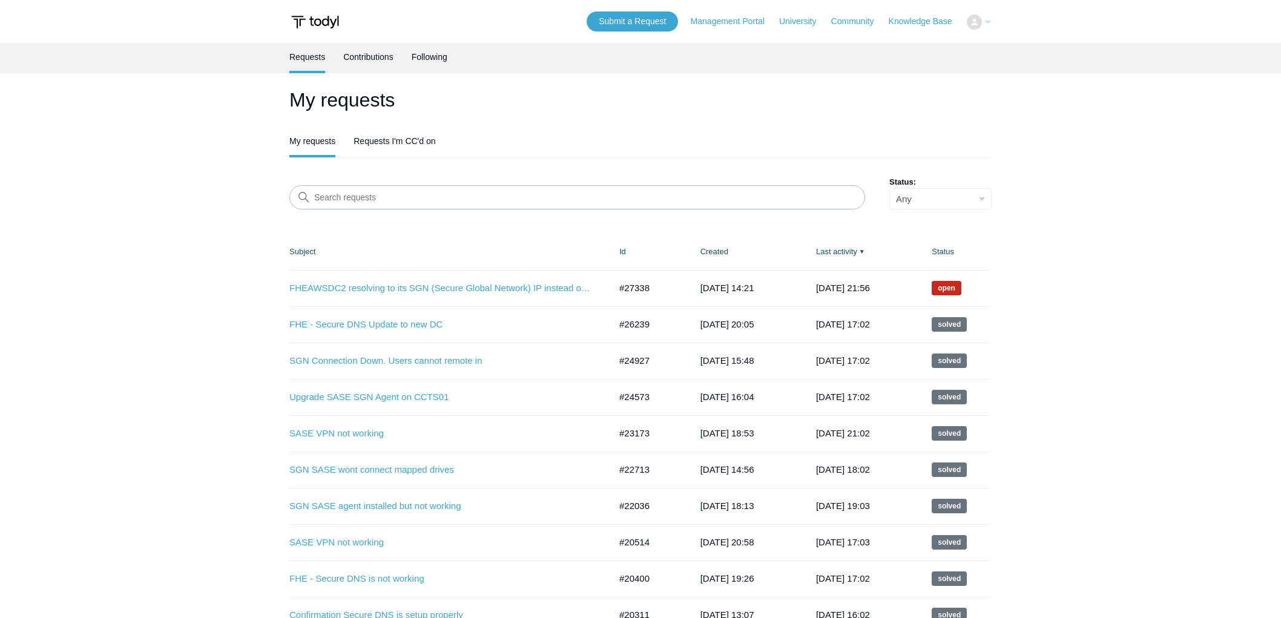 The height and width of the screenshot is (618, 1281). I want to click on a: University, so click(803, 21).